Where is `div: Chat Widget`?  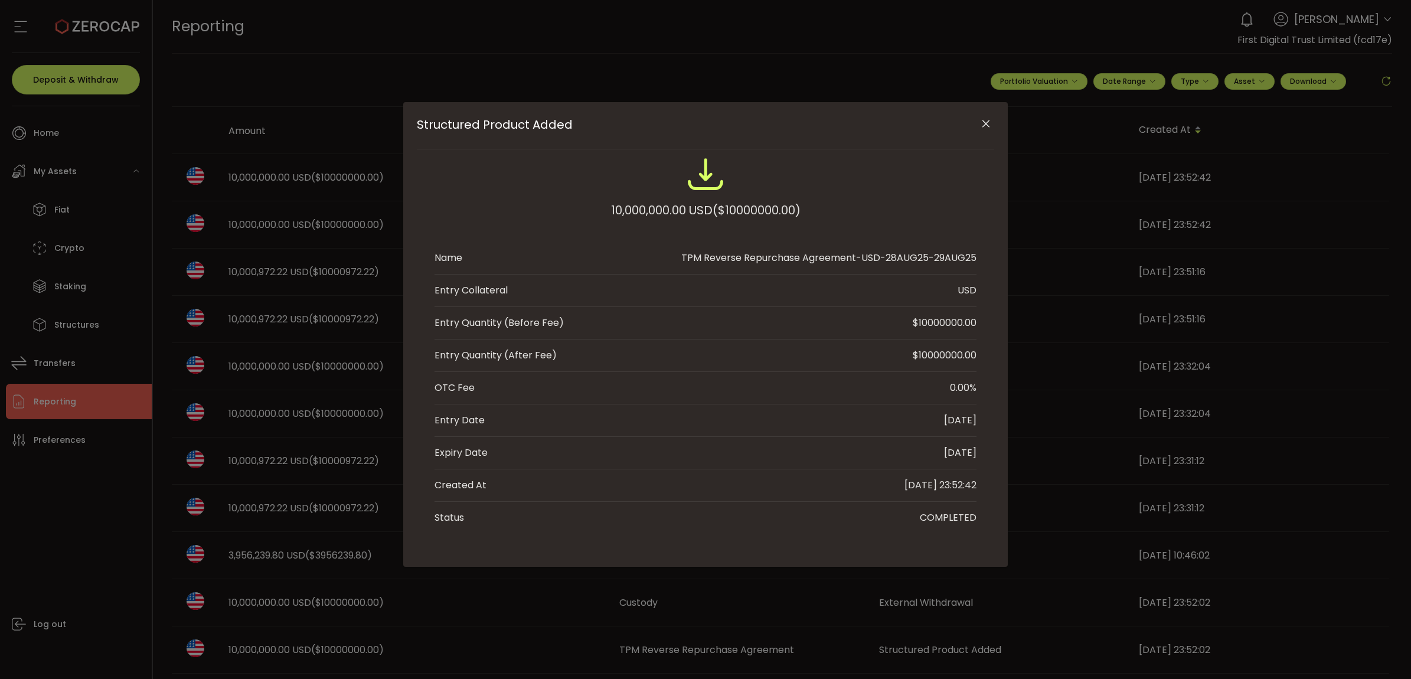
div: Chat Widget is located at coordinates (1381, 650).